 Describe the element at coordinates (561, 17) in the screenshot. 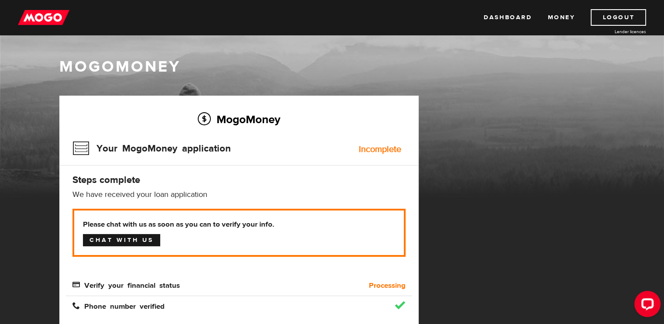

I see `a: Money` at that location.